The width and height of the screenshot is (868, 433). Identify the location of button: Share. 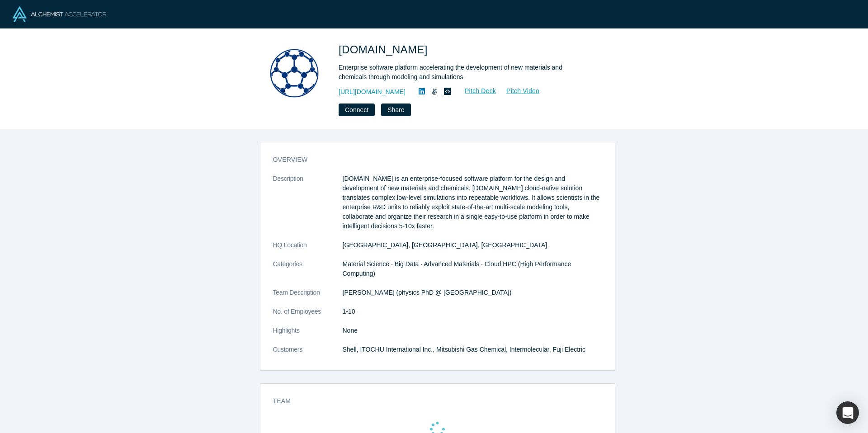
(396, 110).